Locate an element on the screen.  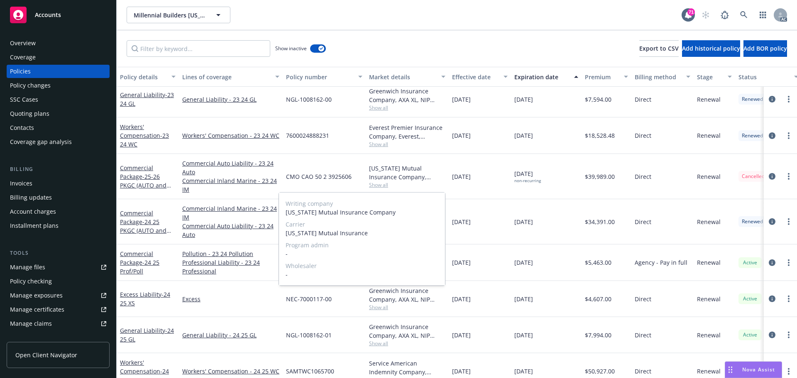
span: Agency - Pay in full is located at coordinates (661, 262).